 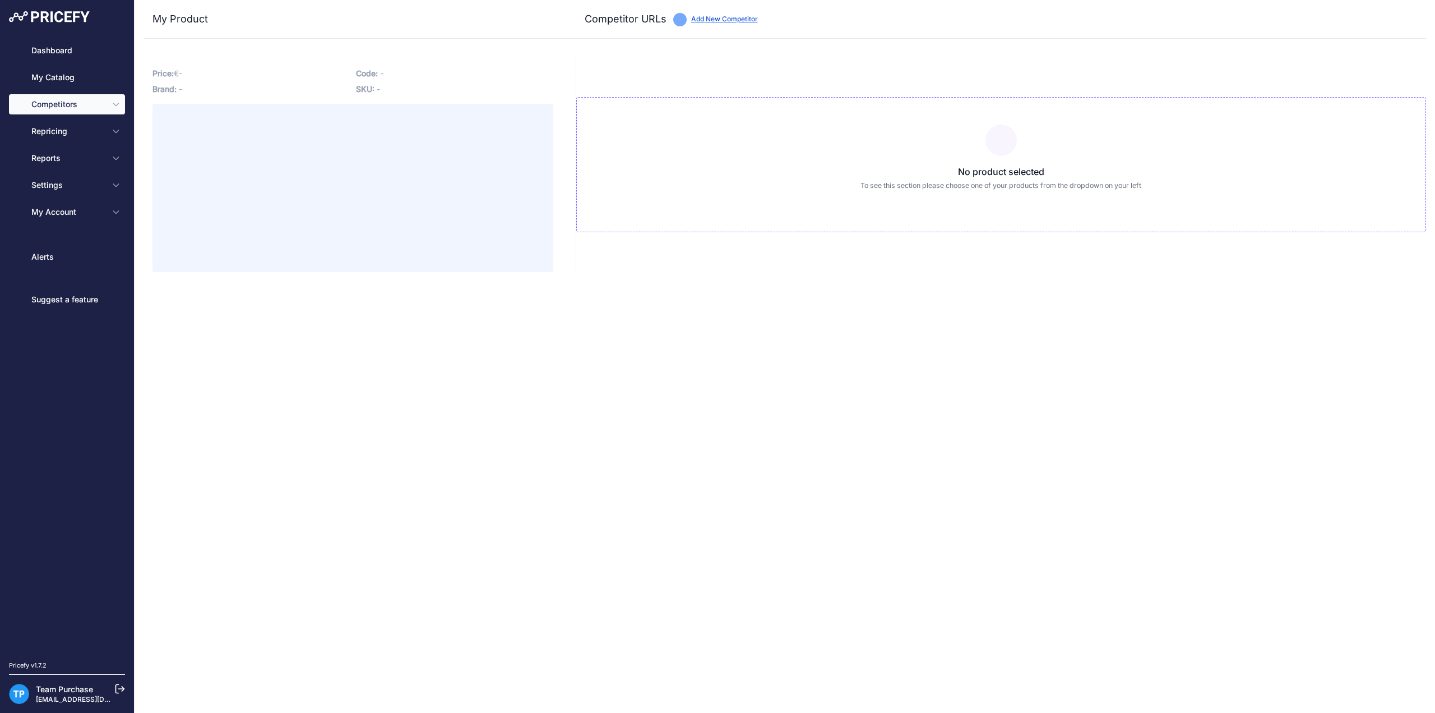 What do you see at coordinates (1001, 172) in the screenshot?
I see `h3: No product selected` at bounding box center [1001, 172].